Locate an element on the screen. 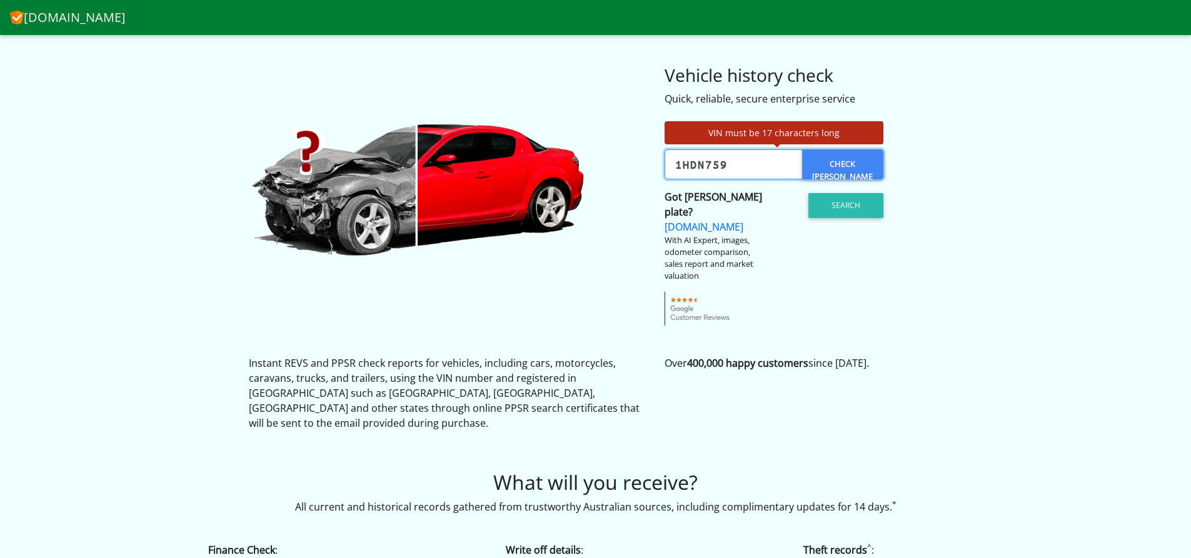 Image resolution: width=1191 pixels, height=558 pixels. strong: Finance Check is located at coordinates (241, 550).